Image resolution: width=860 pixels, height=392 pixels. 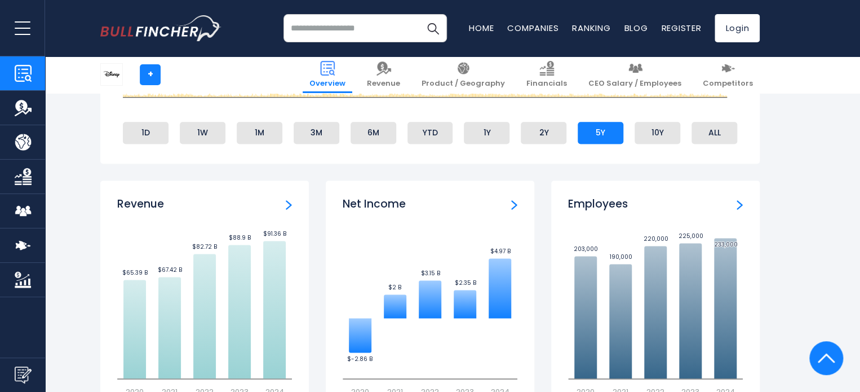 What do you see at coordinates (543, 132) in the screenshot?
I see `li: 2Y` at bounding box center [543, 132].